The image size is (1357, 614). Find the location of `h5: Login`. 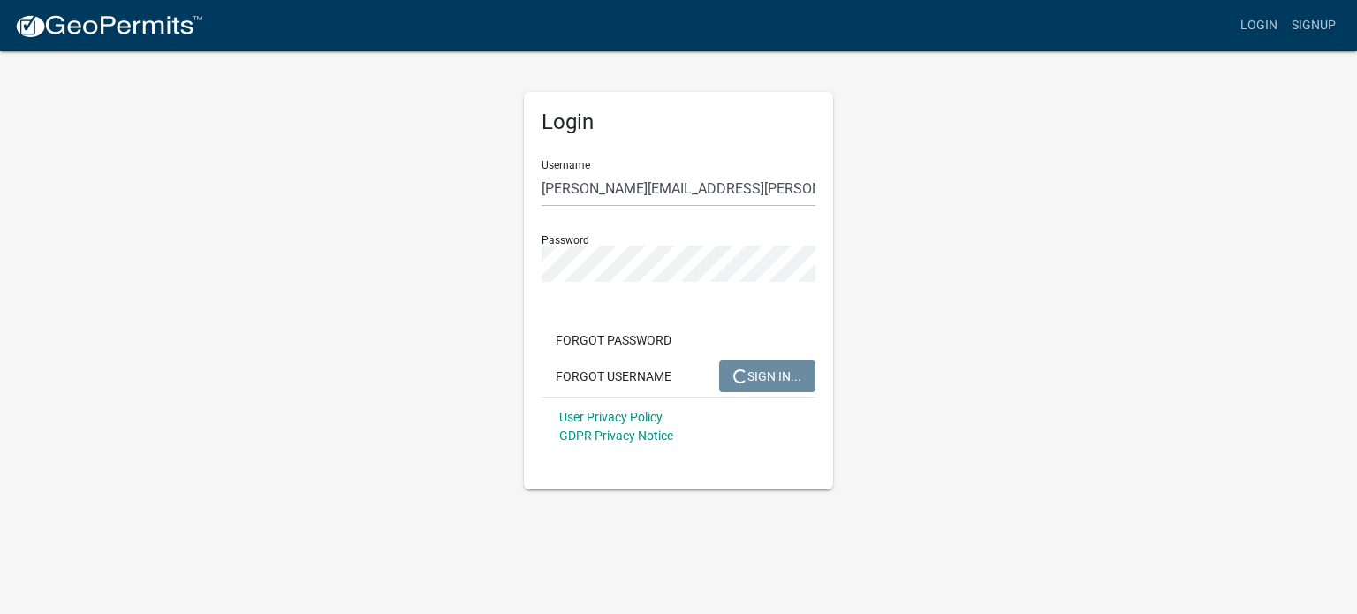

h5: Login is located at coordinates (679, 122).